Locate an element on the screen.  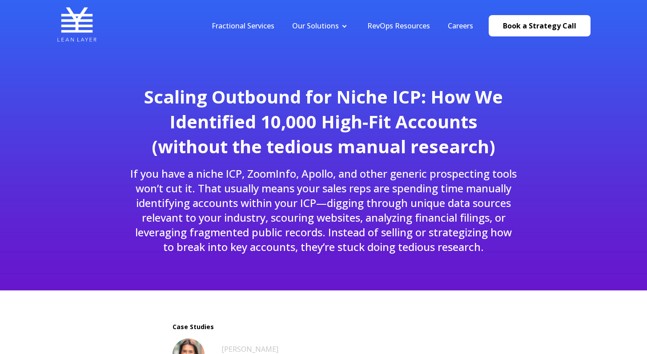
a: Book a Strategy Call is located at coordinates (539, 26).